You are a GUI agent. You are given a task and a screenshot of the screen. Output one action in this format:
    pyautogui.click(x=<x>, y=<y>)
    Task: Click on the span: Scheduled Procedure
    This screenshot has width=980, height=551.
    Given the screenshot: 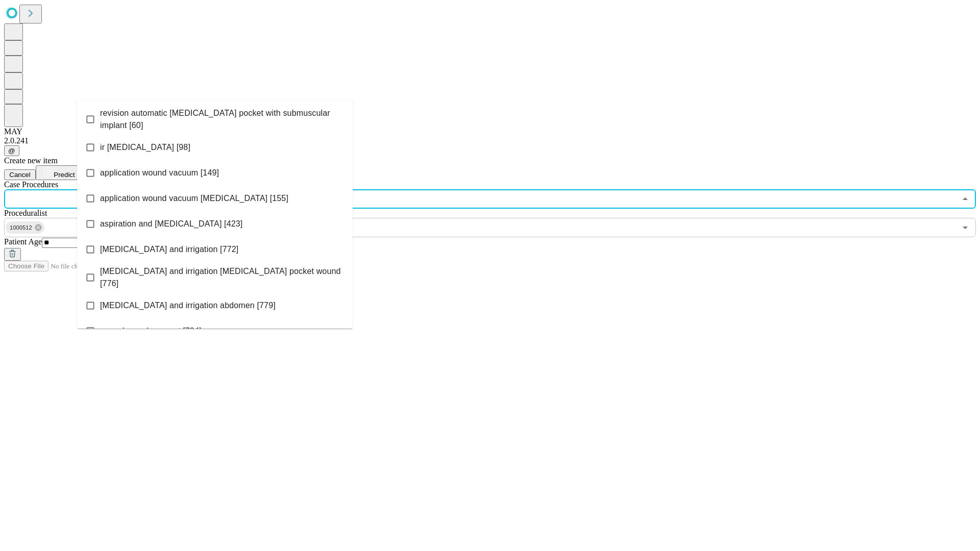 What is the action you would take?
    pyautogui.click(x=31, y=184)
    